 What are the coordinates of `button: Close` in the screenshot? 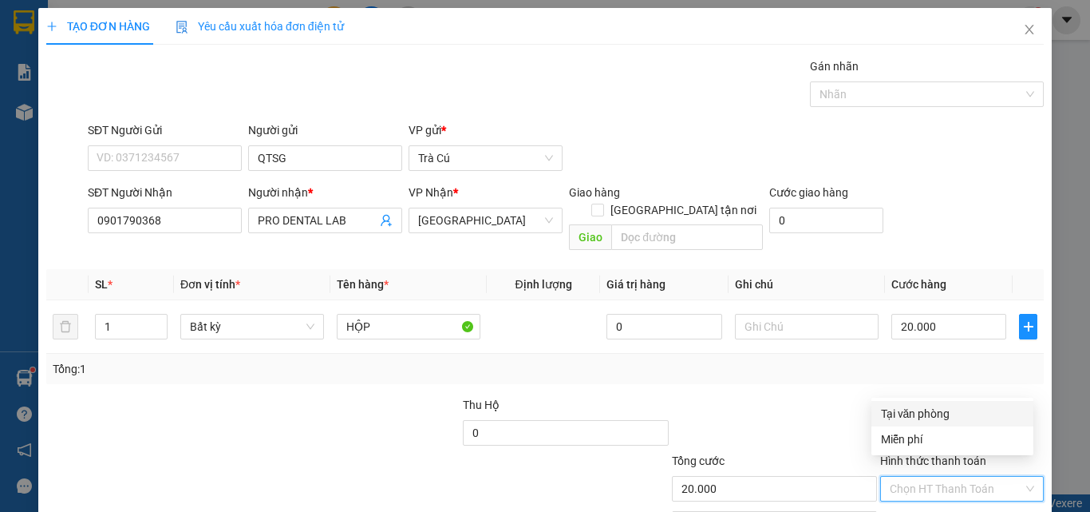 It's located at (1030, 30).